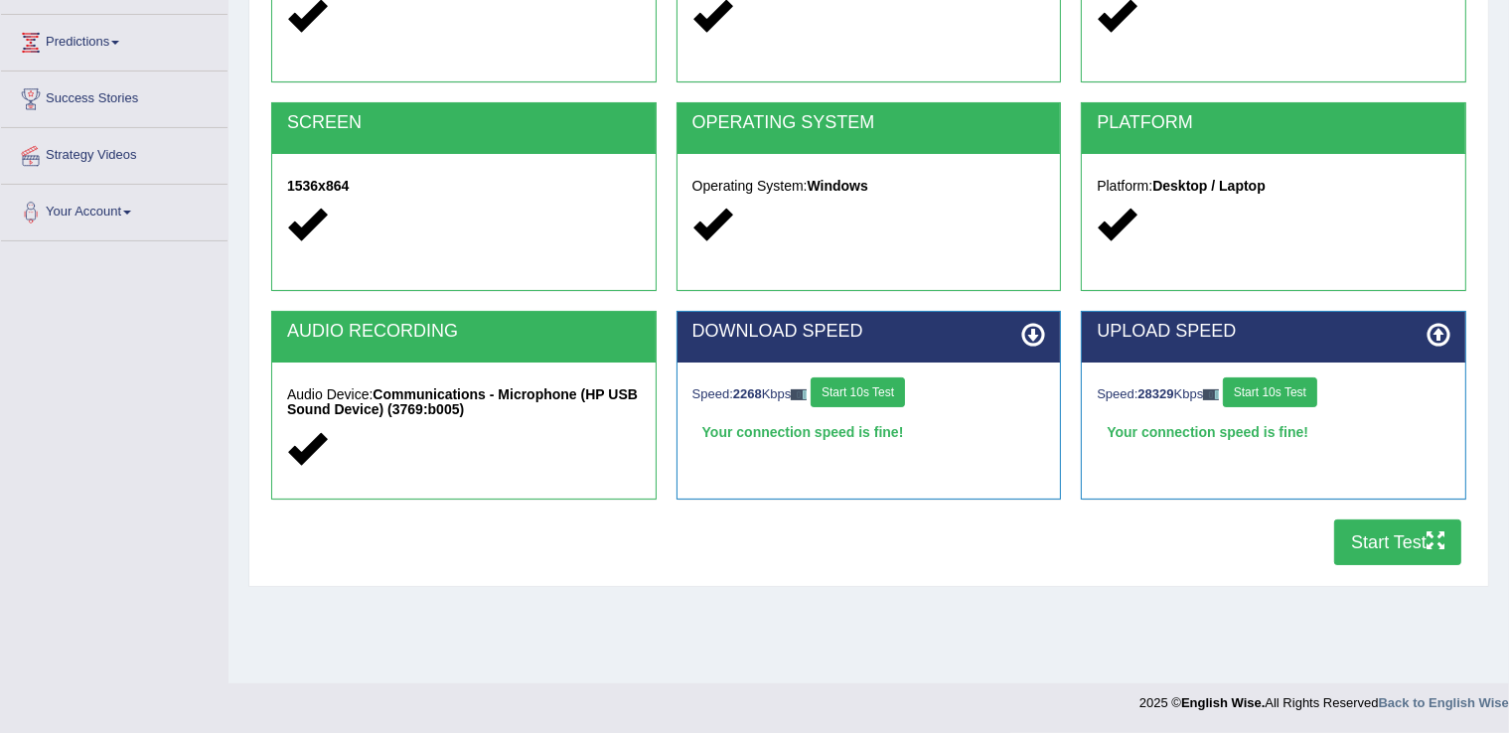 The width and height of the screenshot is (1509, 733). Describe the element at coordinates (1209, 186) in the screenshot. I see `strong: Desktop / Laptop` at that location.